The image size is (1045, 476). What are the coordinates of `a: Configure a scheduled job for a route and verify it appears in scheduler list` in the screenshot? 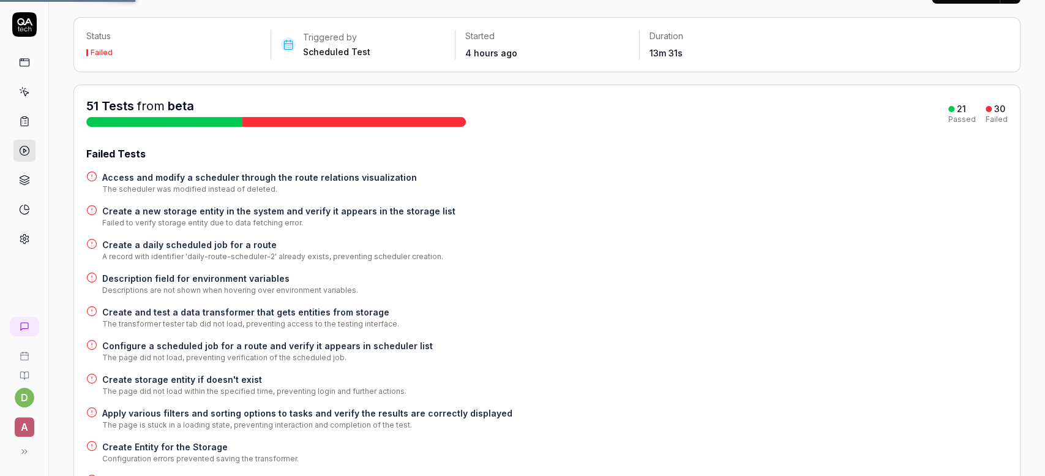 It's located at (268, 345).